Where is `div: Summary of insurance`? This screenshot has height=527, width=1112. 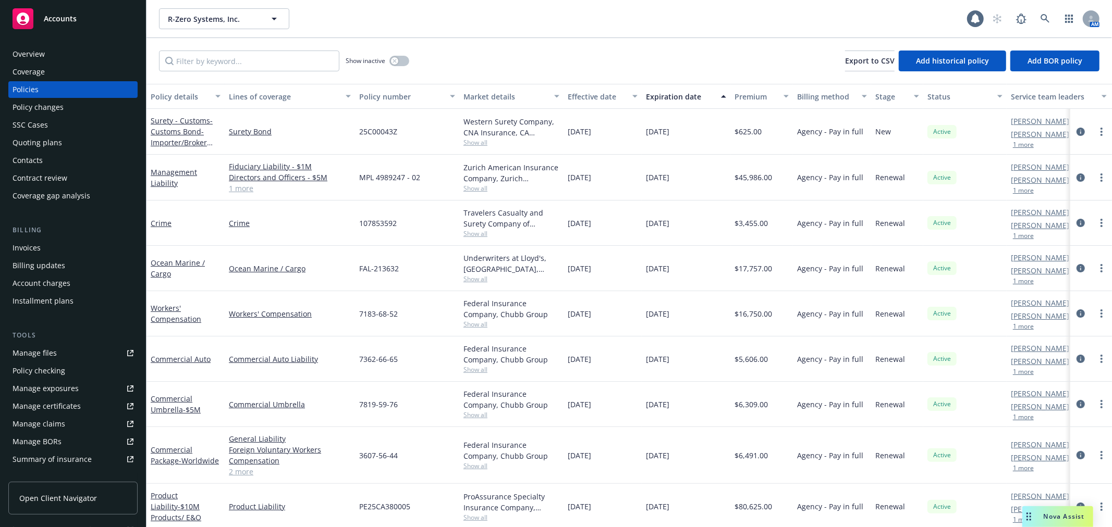
div: Summary of insurance is located at coordinates (52, 460).